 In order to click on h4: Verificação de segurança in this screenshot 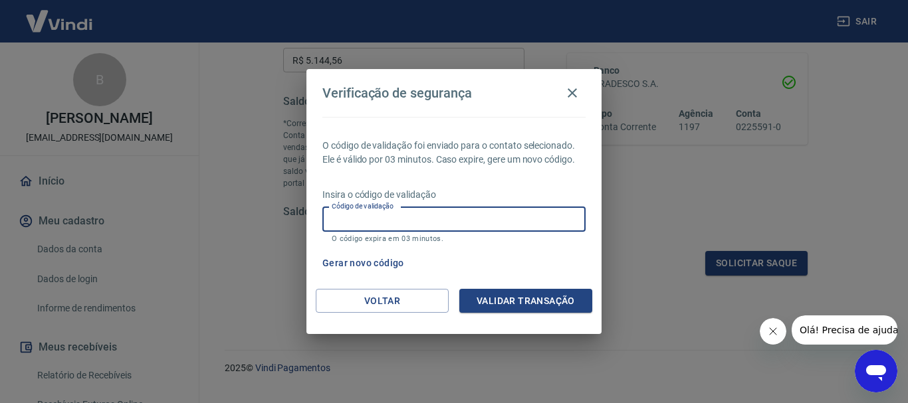, I will do `click(397, 93)`.